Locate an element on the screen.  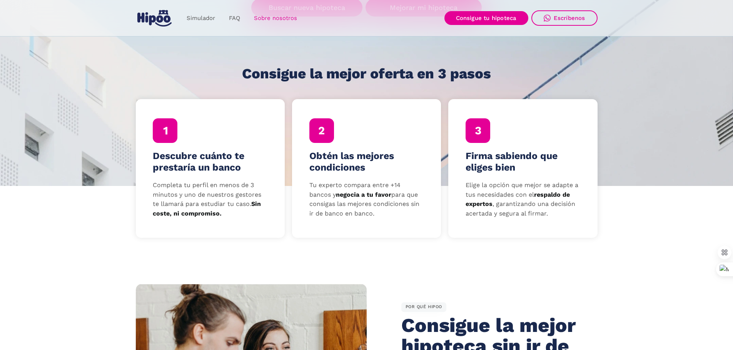
strong: negocia a tu favor is located at coordinates (364, 195).